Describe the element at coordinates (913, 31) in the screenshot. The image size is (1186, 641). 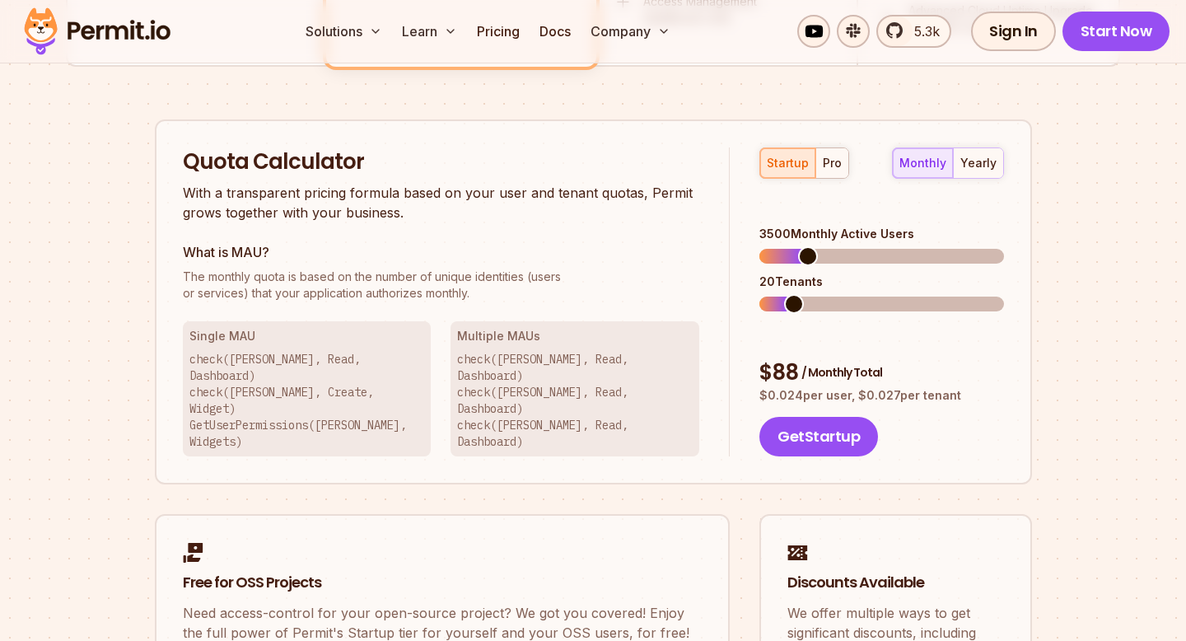
I see `a: 5.3k` at that location.